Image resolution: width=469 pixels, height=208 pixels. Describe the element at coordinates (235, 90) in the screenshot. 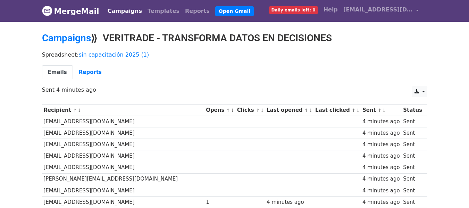

I see `p: Sent 4 minutes ago` at that location.